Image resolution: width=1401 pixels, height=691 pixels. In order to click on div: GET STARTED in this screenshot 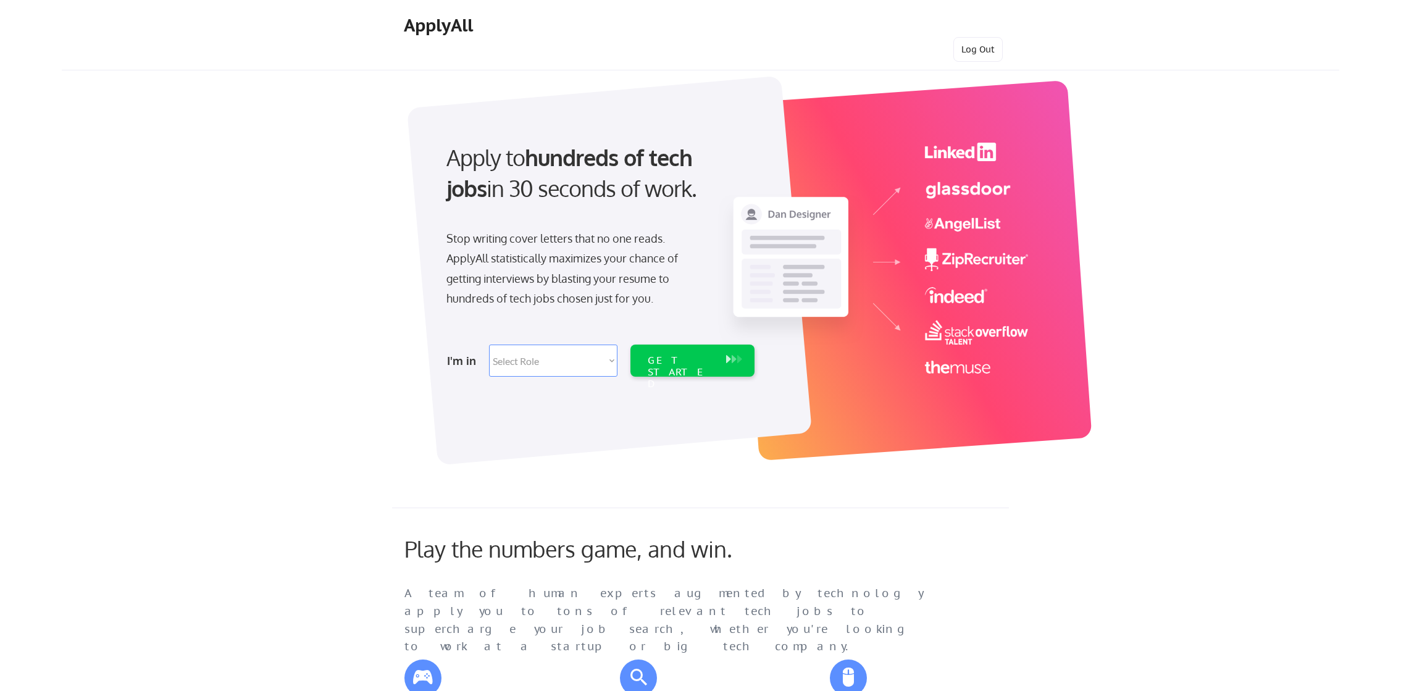, I will do `click(680, 372)`.